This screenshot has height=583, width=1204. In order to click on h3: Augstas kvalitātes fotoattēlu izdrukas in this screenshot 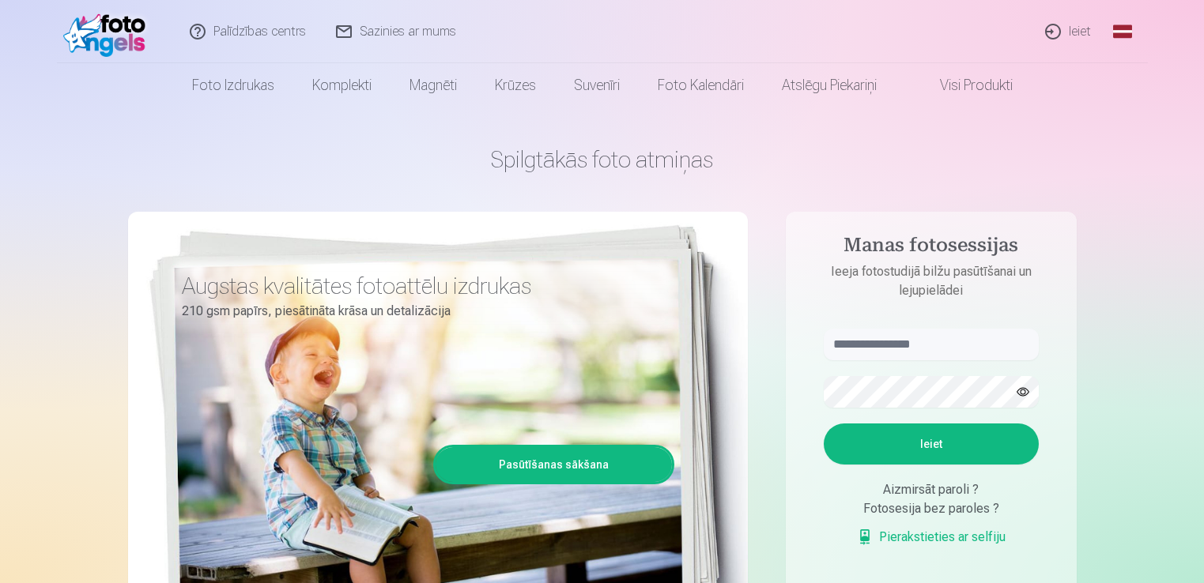, I will do `click(422, 286)`.